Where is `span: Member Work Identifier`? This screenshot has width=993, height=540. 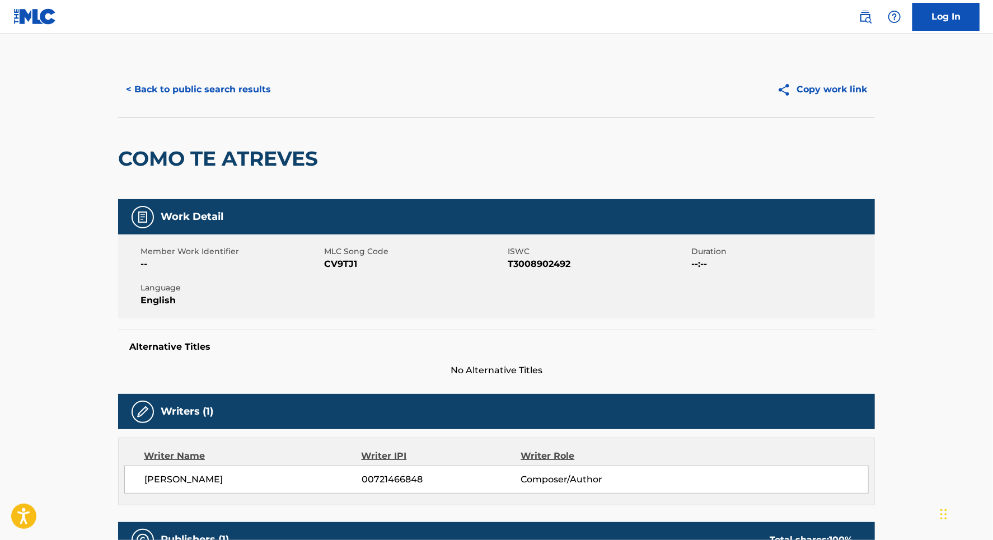 span: Member Work Identifier is located at coordinates (231, 251).